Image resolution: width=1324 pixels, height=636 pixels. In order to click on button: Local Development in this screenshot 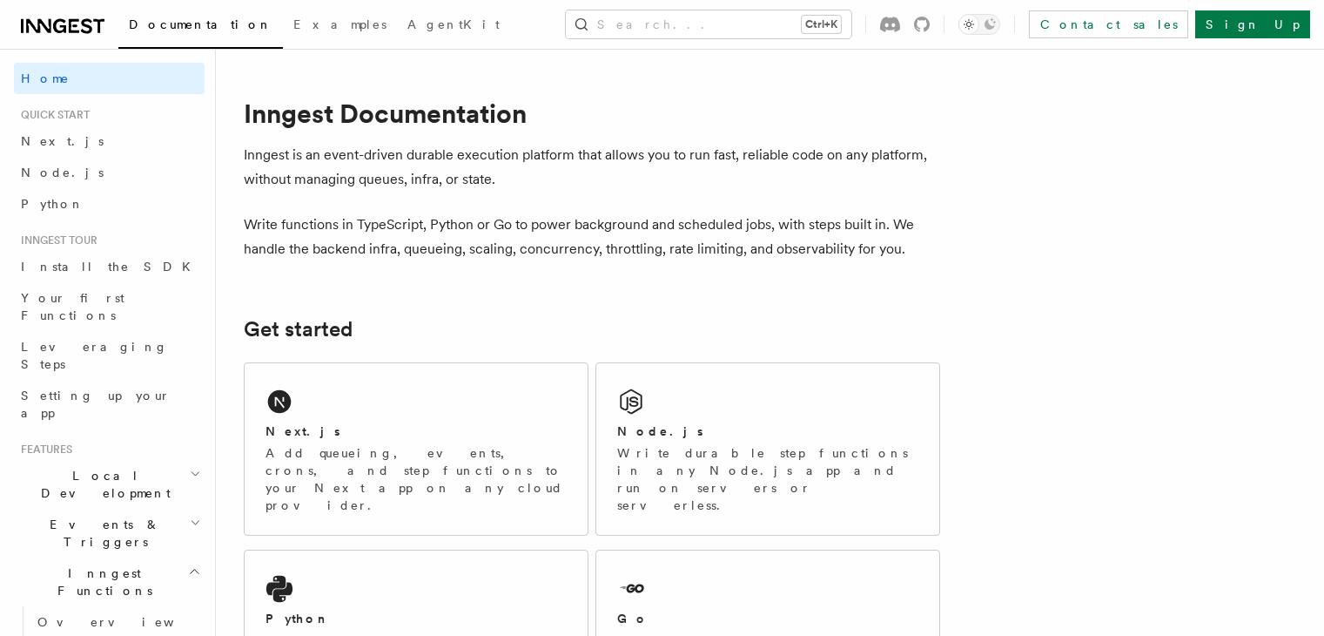, I will do `click(109, 484)`.